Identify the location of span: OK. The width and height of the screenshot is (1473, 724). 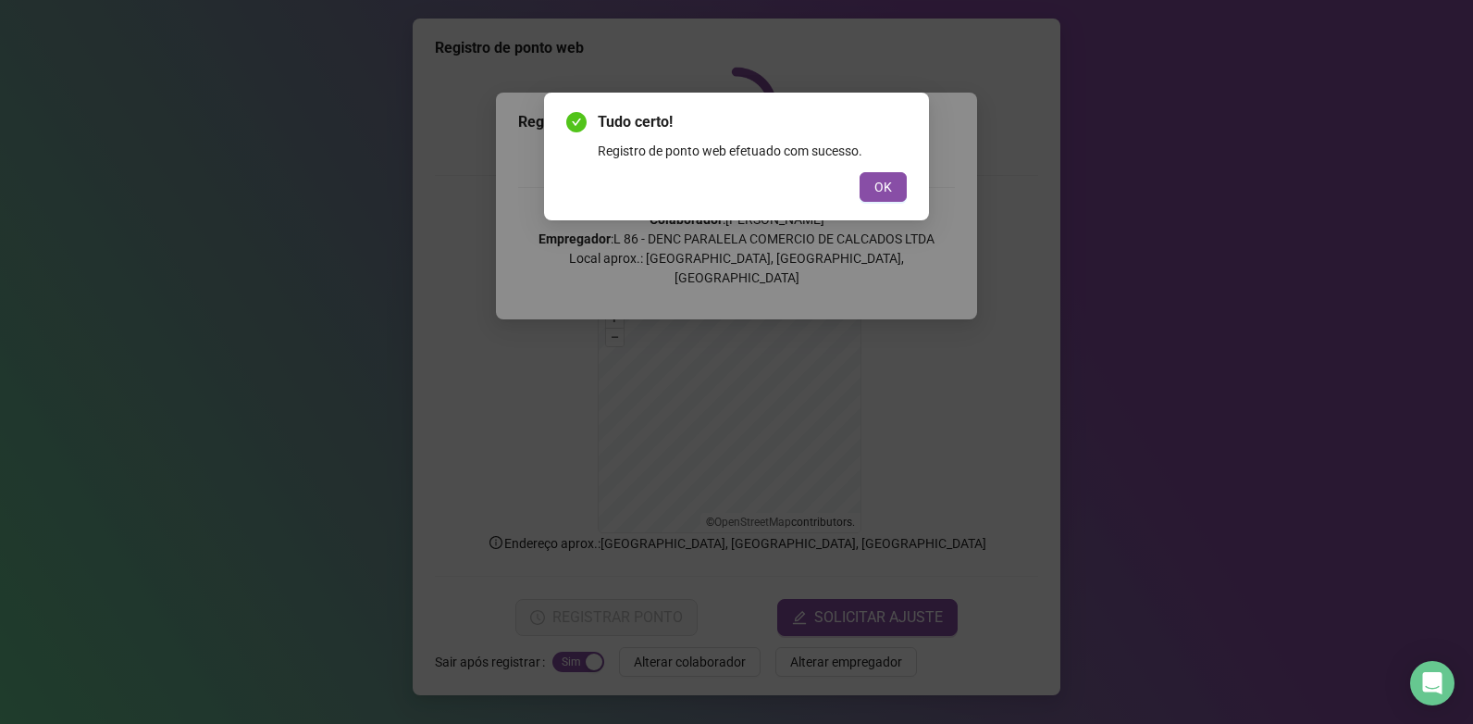
(883, 187).